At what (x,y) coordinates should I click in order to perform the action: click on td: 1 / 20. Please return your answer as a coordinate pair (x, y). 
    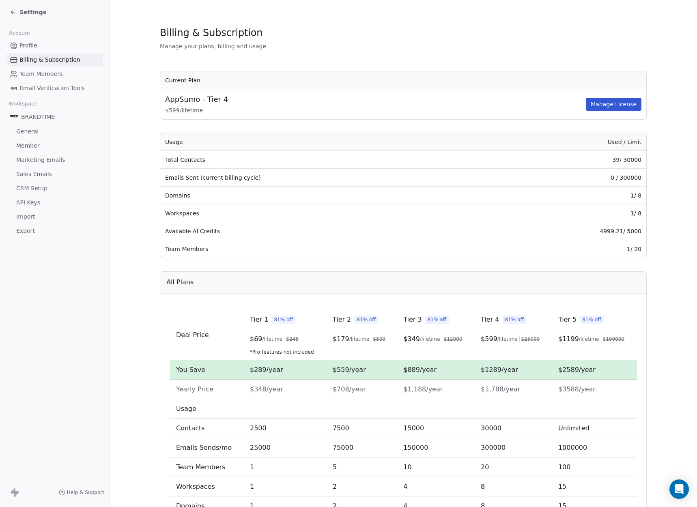
    Looking at the image, I should click on (566, 249).